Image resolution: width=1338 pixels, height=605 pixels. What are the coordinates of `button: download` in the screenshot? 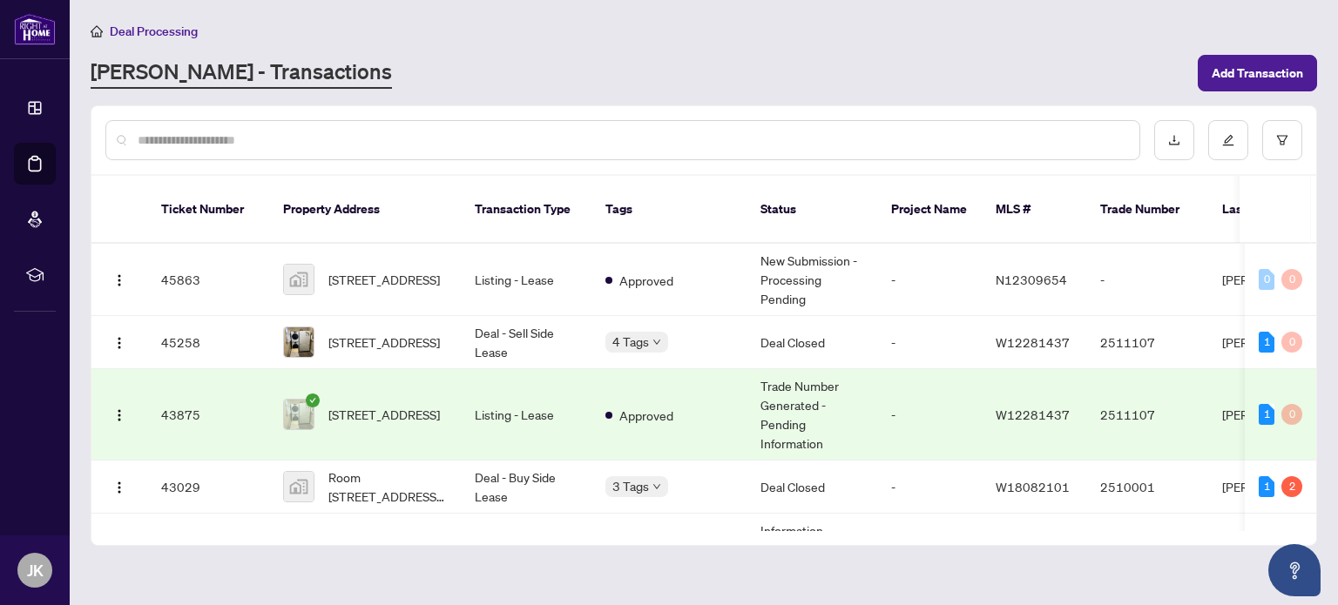 It's located at (1174, 140).